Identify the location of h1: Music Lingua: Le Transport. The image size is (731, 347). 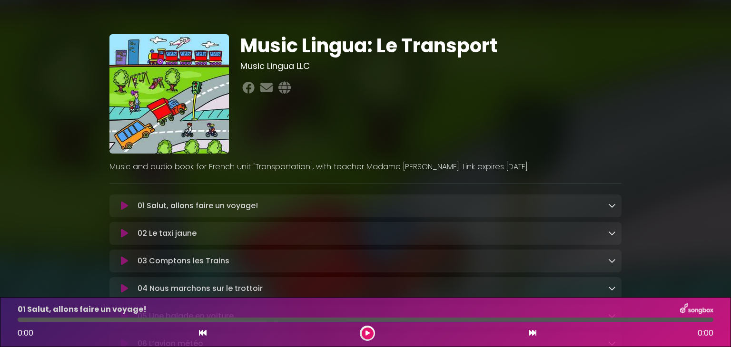
(431, 46).